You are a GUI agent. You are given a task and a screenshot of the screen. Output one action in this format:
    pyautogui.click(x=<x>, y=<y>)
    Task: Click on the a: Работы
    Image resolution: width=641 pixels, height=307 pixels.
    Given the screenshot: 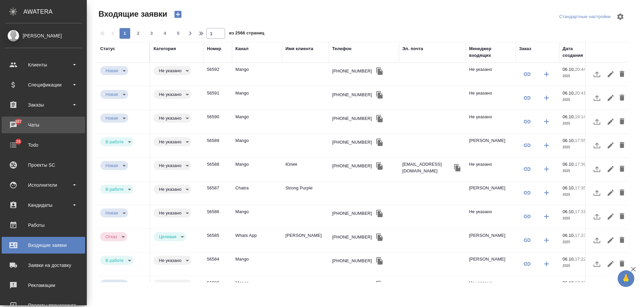 What is the action you would take?
    pyautogui.click(x=43, y=225)
    